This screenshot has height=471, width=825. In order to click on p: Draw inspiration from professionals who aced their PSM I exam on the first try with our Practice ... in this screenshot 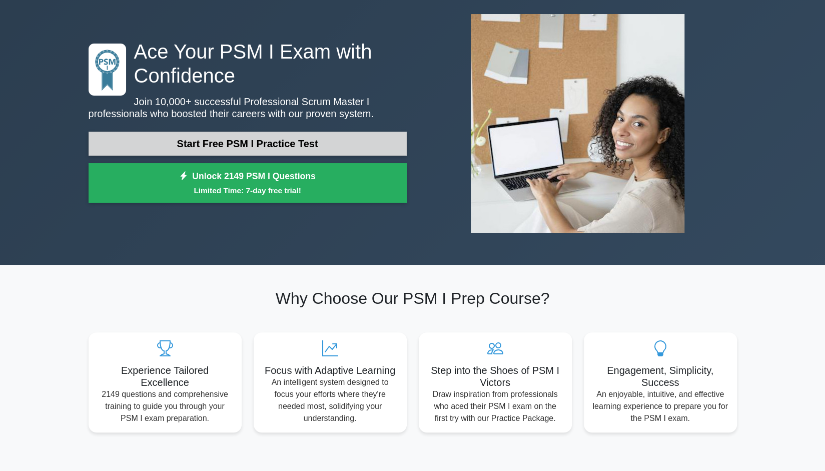, I will do `click(495, 406)`.